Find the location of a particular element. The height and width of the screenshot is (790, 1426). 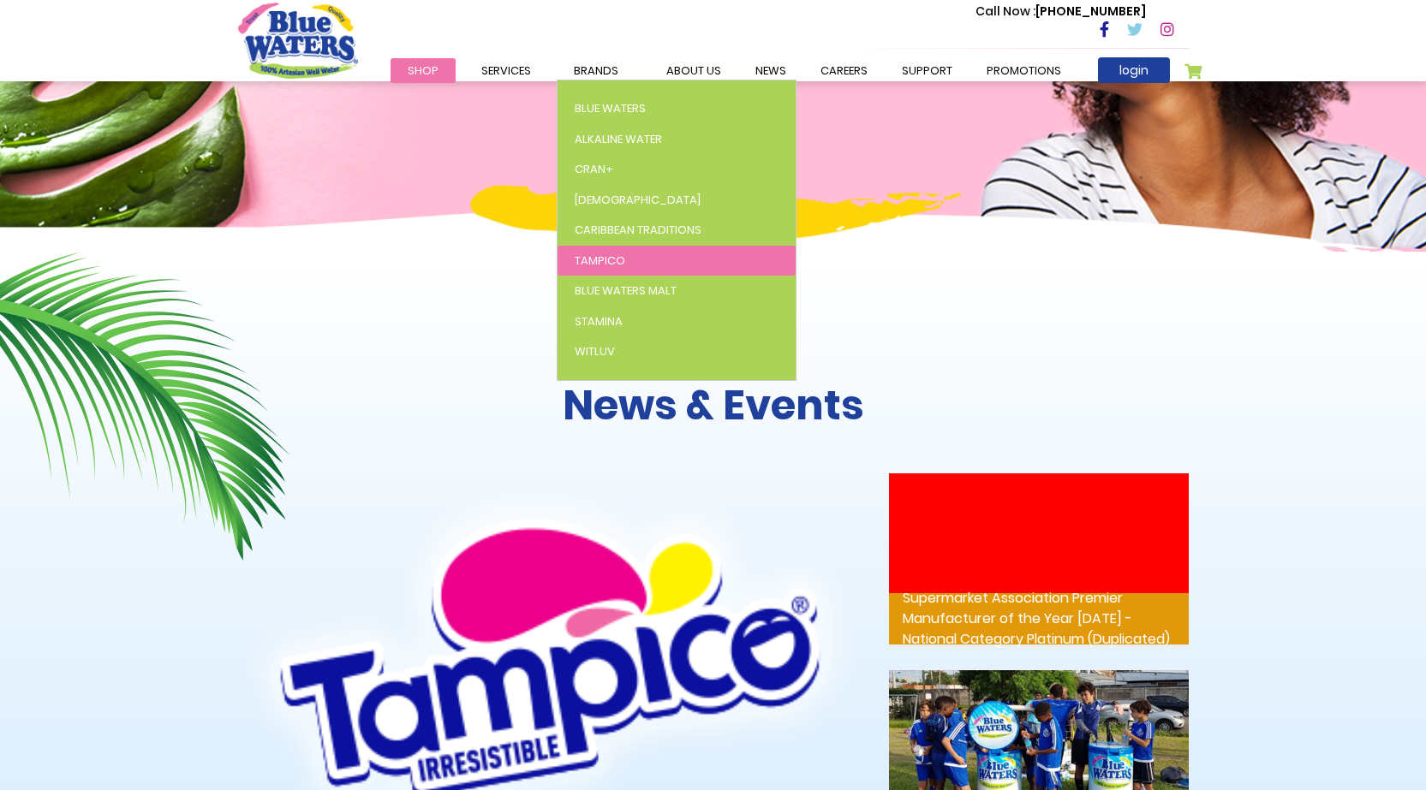

span: Alkaline Water is located at coordinates (618, 139).